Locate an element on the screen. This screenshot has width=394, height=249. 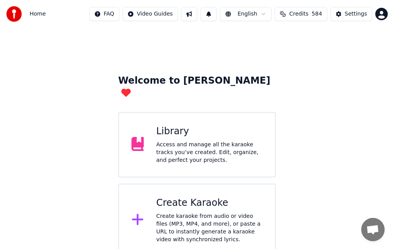
span: Credits is located at coordinates (298, 14).